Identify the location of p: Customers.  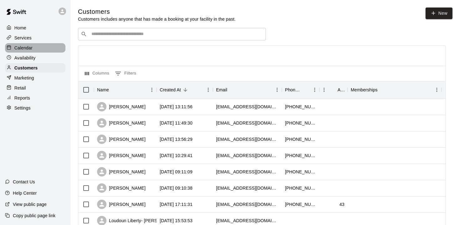
(26, 68).